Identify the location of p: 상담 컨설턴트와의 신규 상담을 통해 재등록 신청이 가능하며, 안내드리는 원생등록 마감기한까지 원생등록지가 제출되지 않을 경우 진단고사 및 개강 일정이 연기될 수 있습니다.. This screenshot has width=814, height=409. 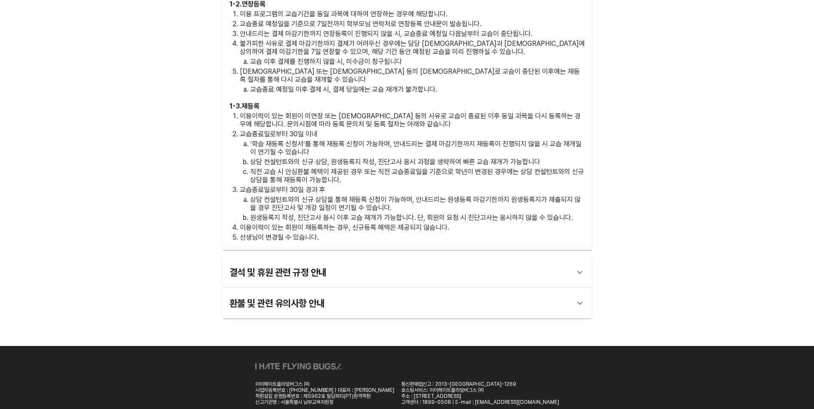
(417, 204).